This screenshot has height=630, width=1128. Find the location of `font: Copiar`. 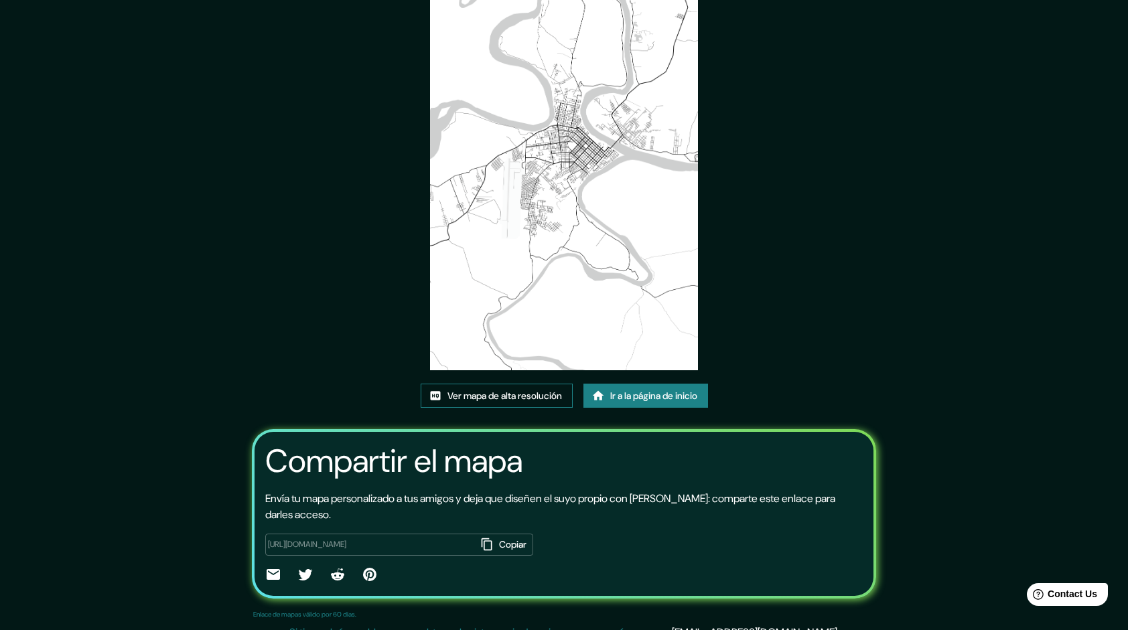

font: Copiar is located at coordinates (512, 545).